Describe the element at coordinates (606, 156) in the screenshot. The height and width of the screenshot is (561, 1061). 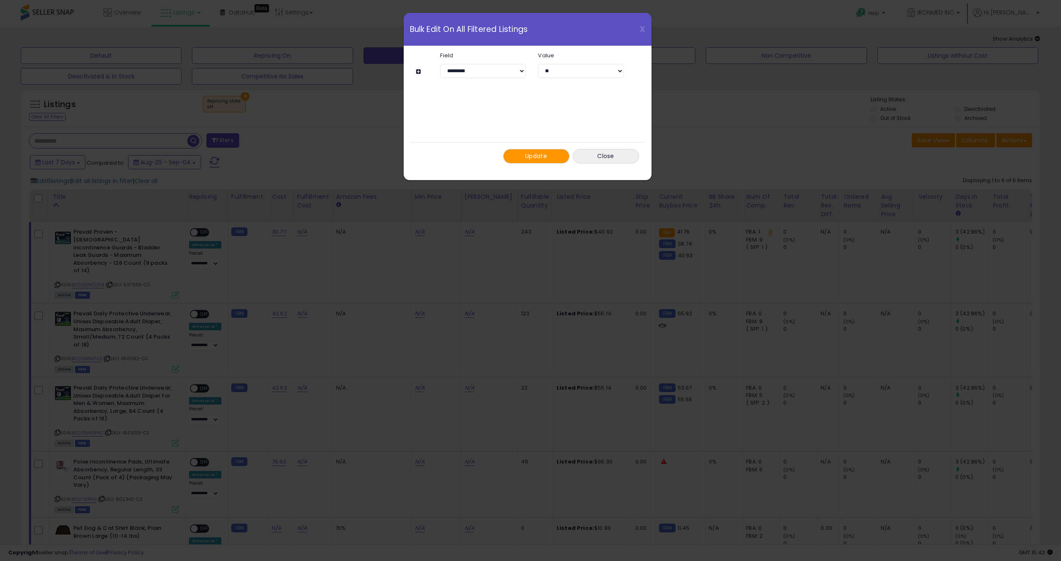
I see `button: Close` at that location.